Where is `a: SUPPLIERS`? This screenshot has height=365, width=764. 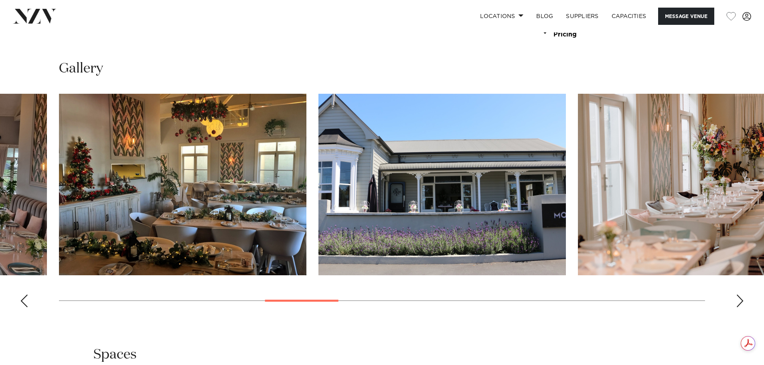 a: SUPPLIERS is located at coordinates (582, 16).